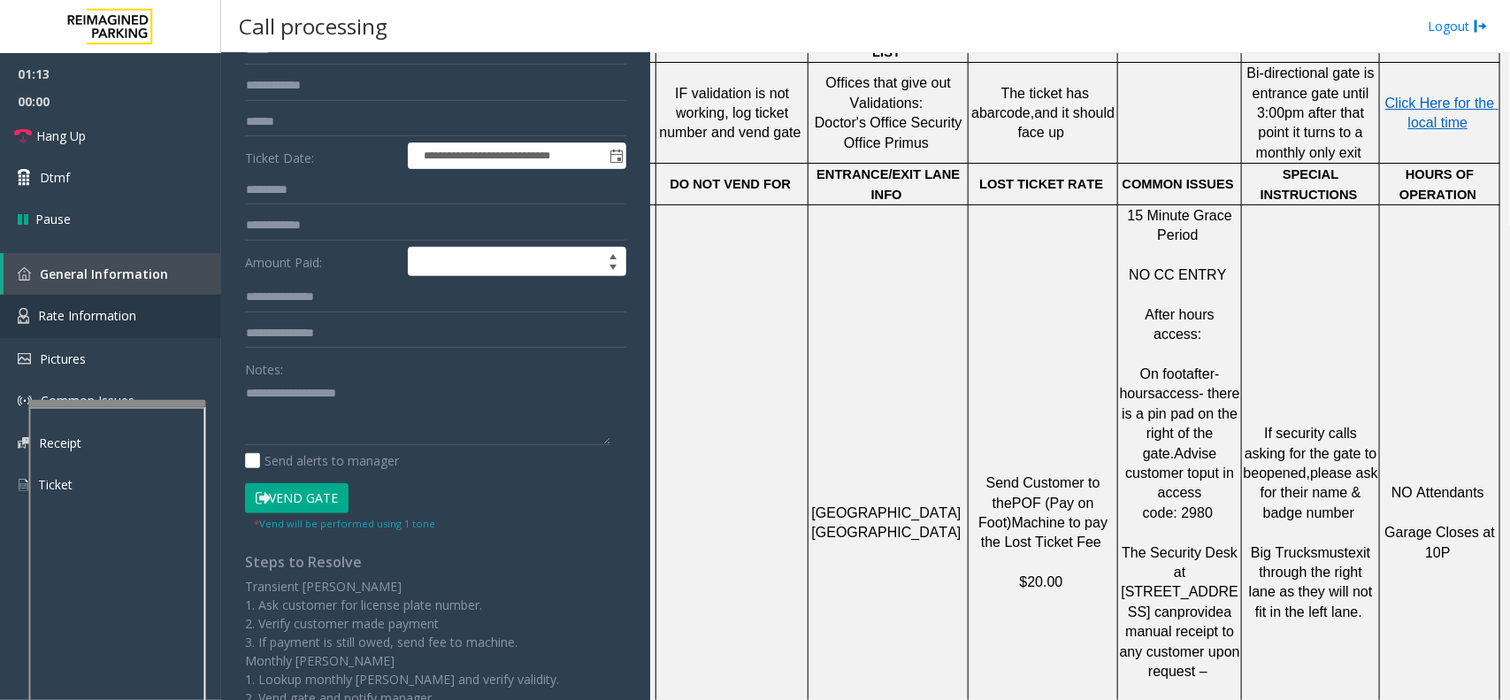  I want to click on span: and it should face up, so click(1068, 122).